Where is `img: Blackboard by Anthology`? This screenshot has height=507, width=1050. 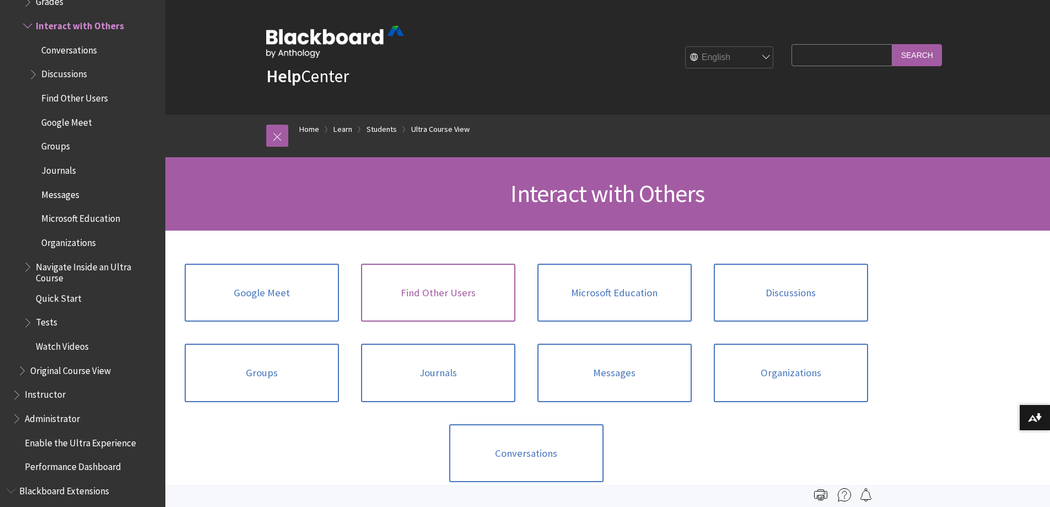
img: Blackboard by Anthology is located at coordinates (335, 42).